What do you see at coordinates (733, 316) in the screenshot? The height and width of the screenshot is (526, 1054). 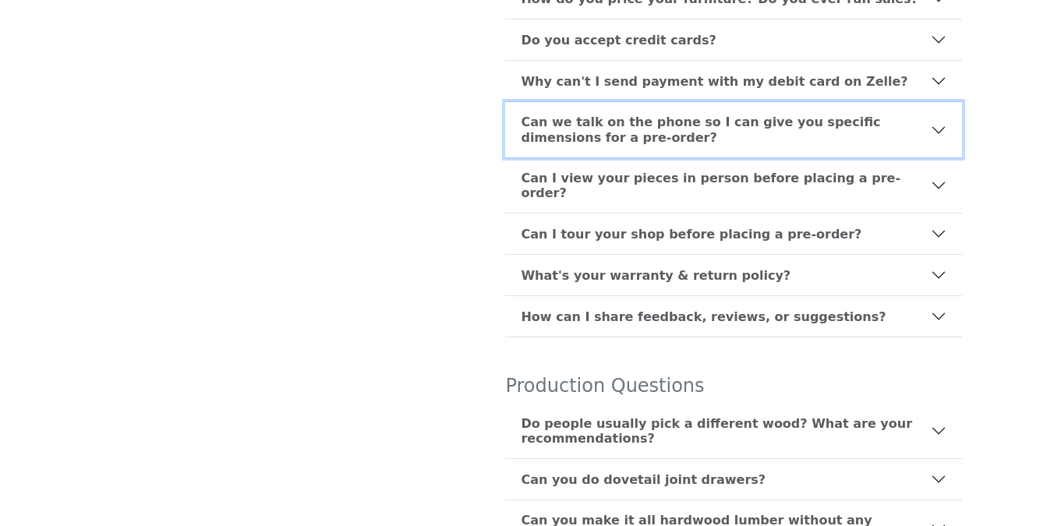 I see `button: How can I share feedback, reviews, or suggestions?` at bounding box center [733, 316].